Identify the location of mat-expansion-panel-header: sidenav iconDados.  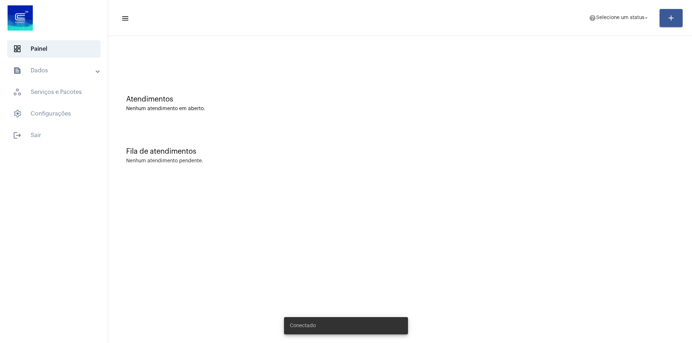
(56, 71).